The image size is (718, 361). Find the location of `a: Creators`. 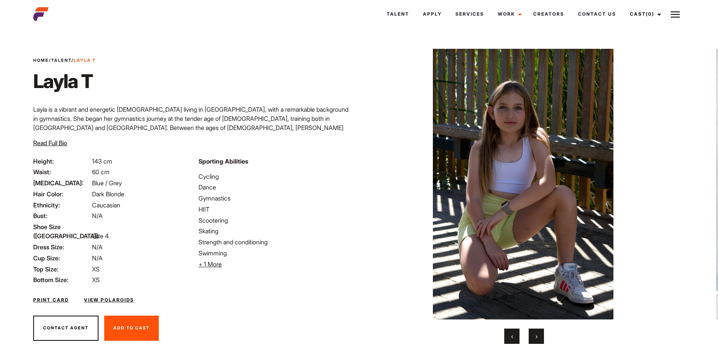

a: Creators is located at coordinates (548, 14).